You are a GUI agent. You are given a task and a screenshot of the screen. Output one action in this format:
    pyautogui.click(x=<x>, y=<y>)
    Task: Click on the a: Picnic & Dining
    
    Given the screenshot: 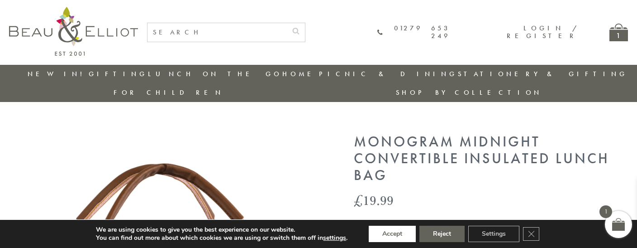 What is the action you would take?
    pyautogui.click(x=388, y=74)
    